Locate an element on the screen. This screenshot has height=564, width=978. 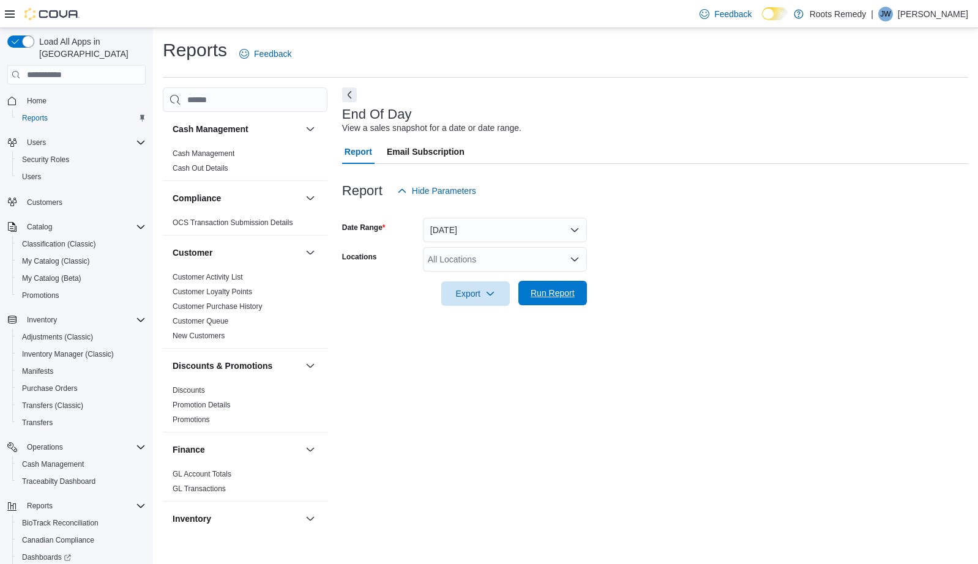
a: OCS Transaction Submission Details is located at coordinates (233, 223).